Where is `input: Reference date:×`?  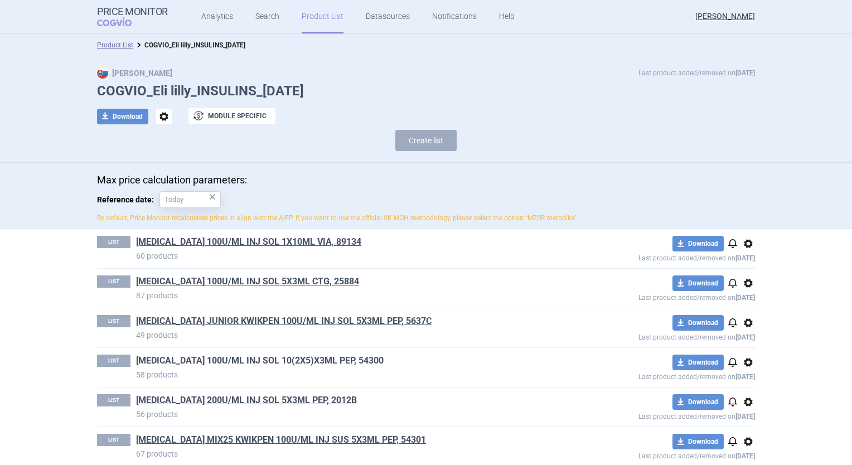 input: Reference date:× is located at coordinates (190, 200).